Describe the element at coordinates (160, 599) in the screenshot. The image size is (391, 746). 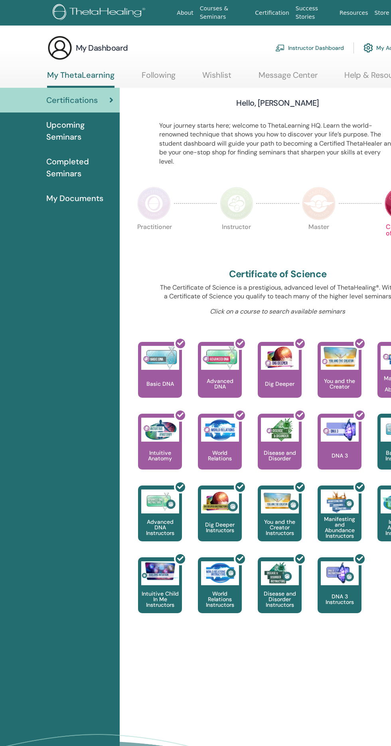
I see `p: Intuitive Child In Me Instructors` at that location.